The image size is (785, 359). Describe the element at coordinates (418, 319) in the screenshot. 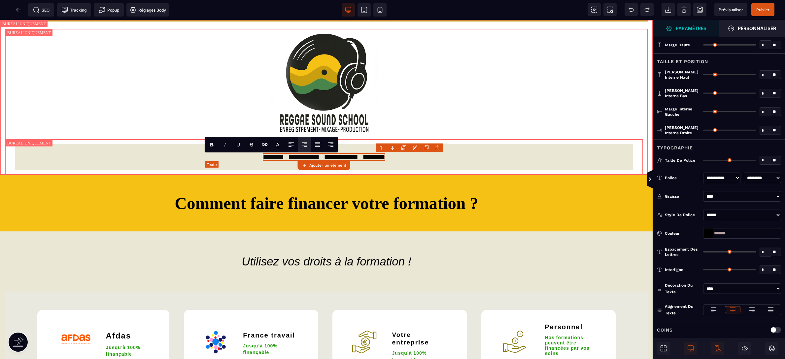

I see `h2: Votre entreprise` at that location.